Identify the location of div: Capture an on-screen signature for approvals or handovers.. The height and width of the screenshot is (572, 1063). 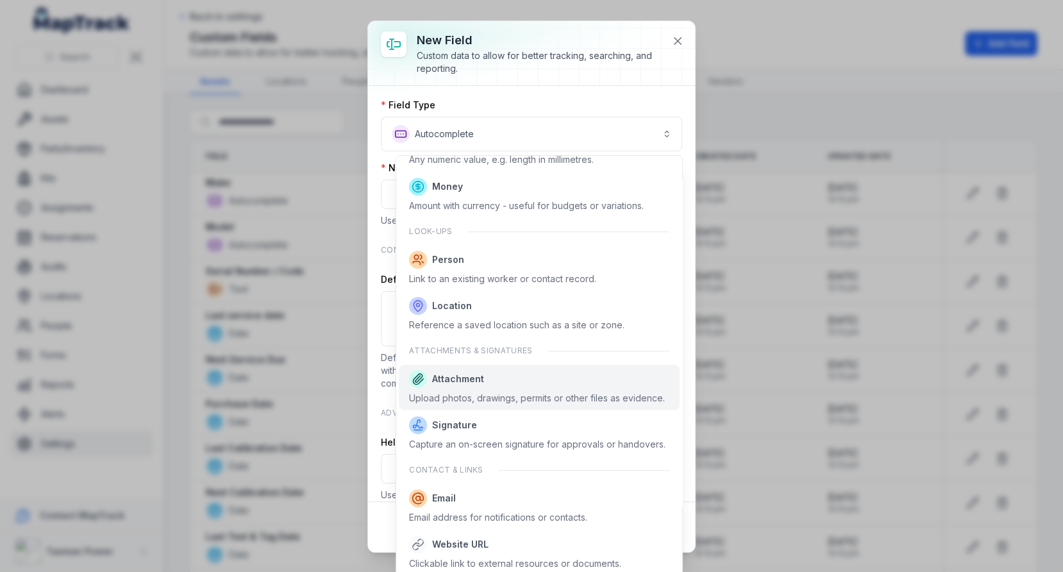
(537, 444).